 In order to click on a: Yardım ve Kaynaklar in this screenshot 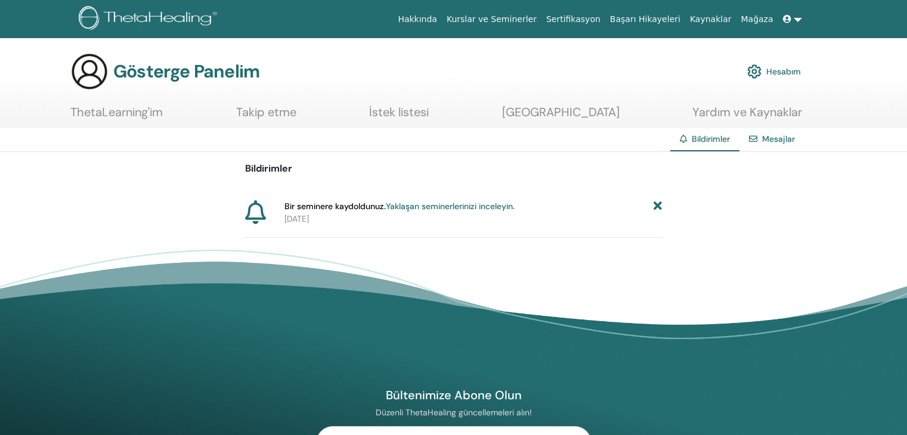, I will do `click(747, 116)`.